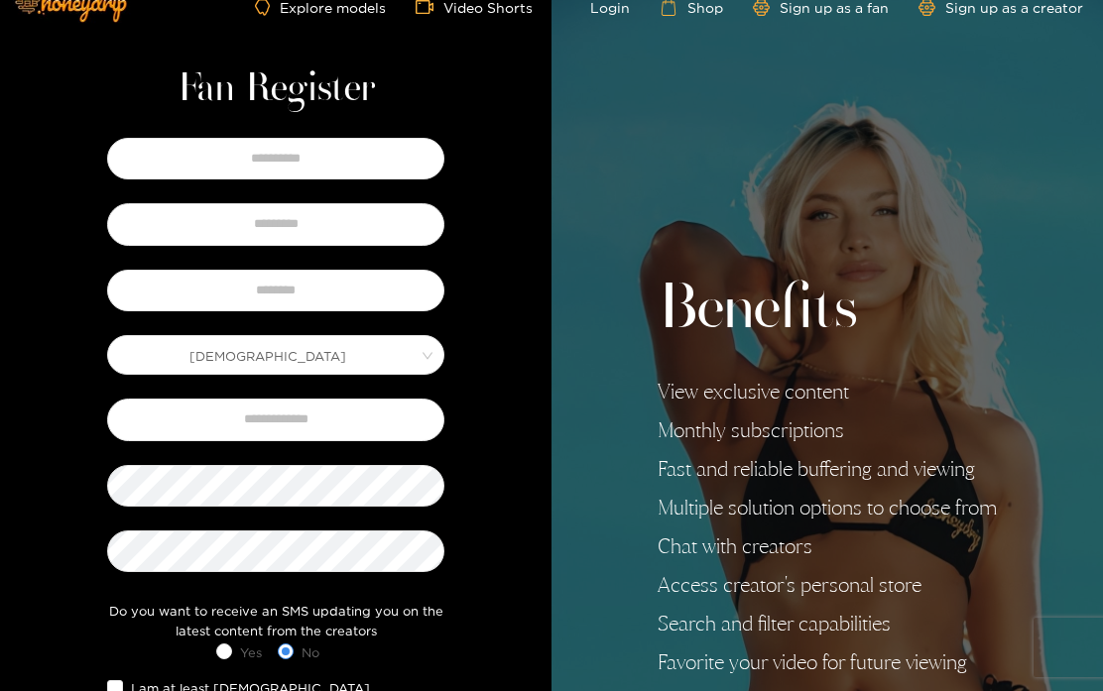 The height and width of the screenshot is (691, 1103). What do you see at coordinates (827, 585) in the screenshot?
I see `li: Access creator's personal store` at bounding box center [827, 585].